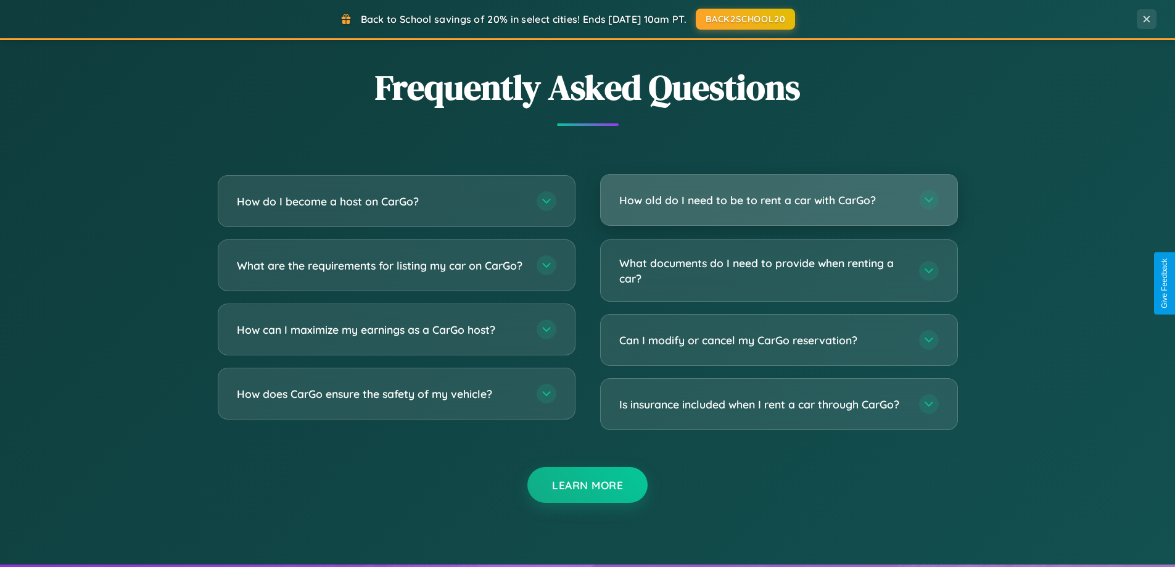  What do you see at coordinates (587, 485) in the screenshot?
I see `button: Learn More` at bounding box center [587, 485].